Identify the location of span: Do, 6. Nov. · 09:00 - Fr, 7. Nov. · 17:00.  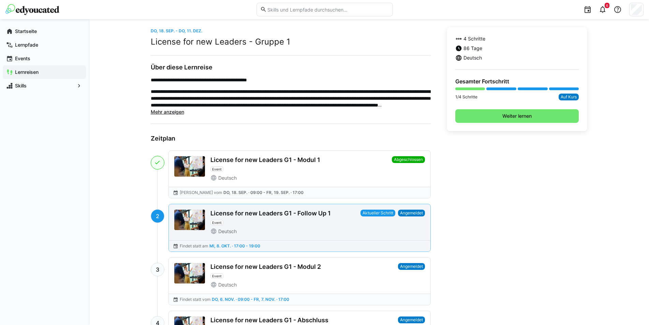
(250, 300).